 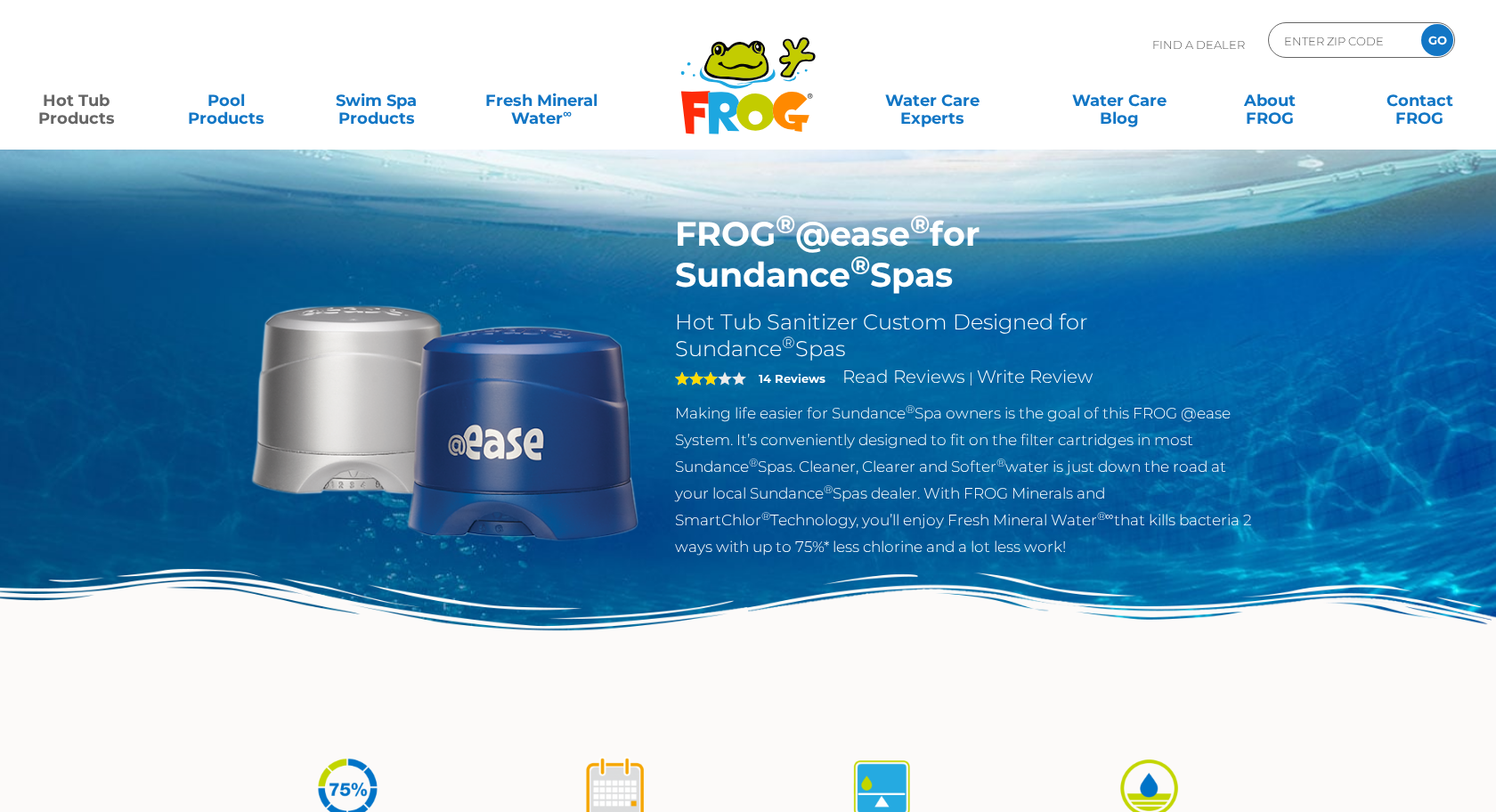 What do you see at coordinates (444, 418) in the screenshot?
I see `img: Sundance-cartridges-2.png` at bounding box center [444, 418].